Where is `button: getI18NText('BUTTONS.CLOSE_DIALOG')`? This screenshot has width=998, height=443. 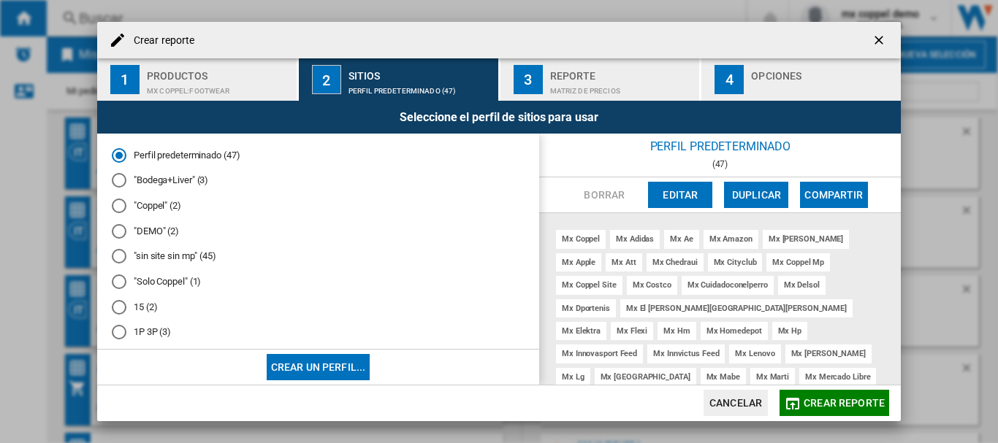
button: getI18NText('BUTTONS.CLOSE_DIALOG') is located at coordinates (880, 40).